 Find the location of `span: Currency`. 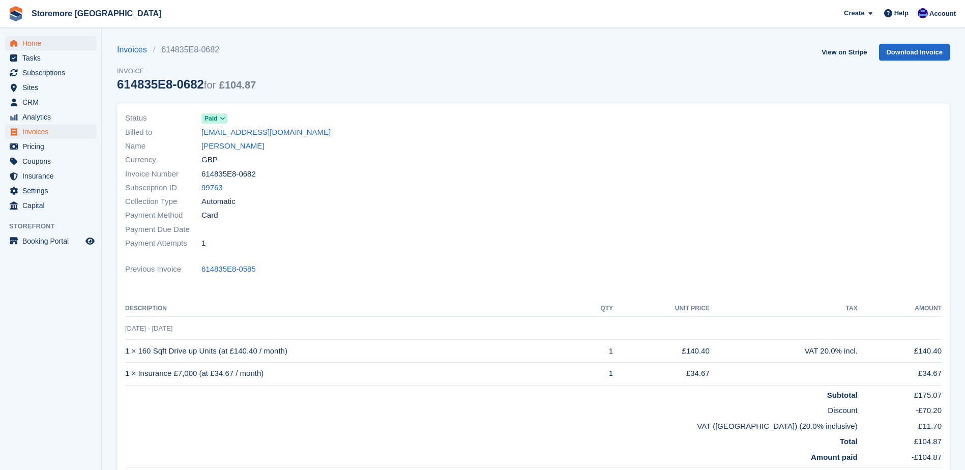

span: Currency is located at coordinates (163, 160).